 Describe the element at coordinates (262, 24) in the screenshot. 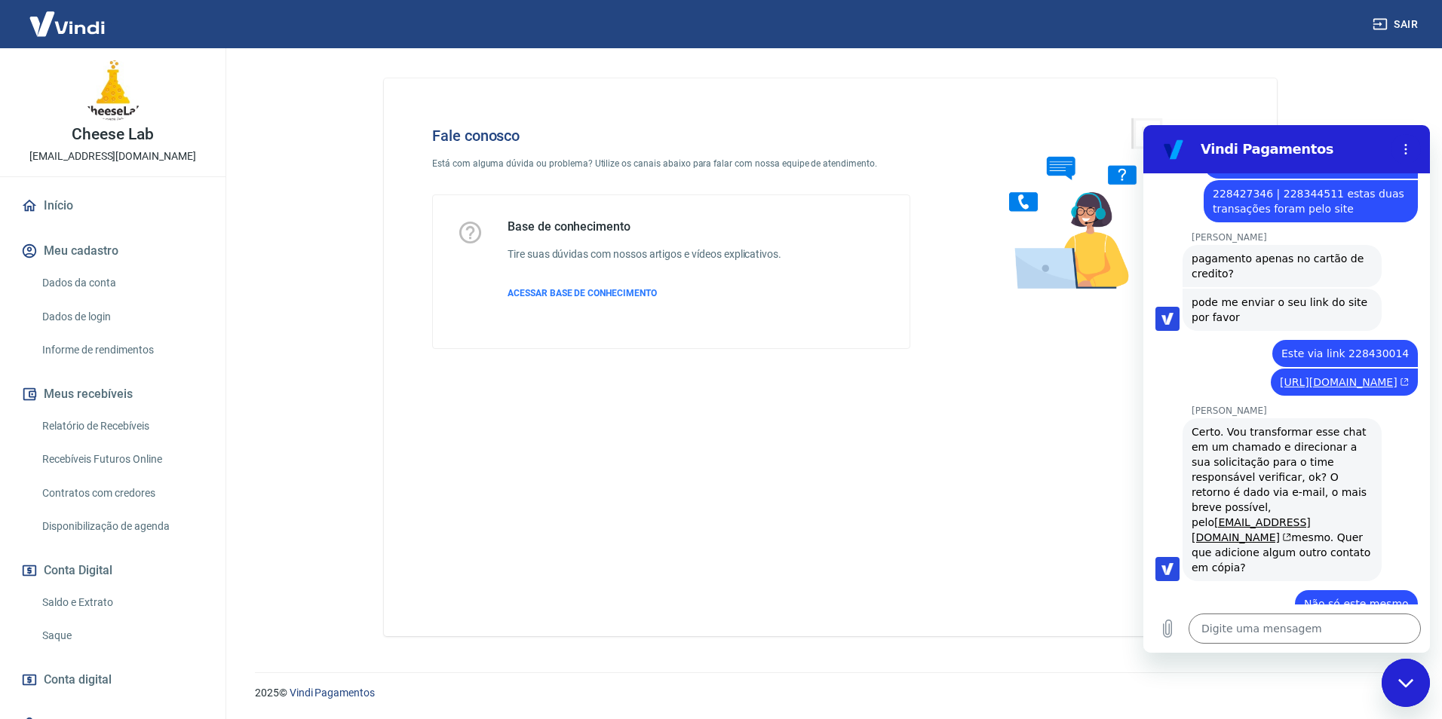

I see `button: Menu de opções` at that location.